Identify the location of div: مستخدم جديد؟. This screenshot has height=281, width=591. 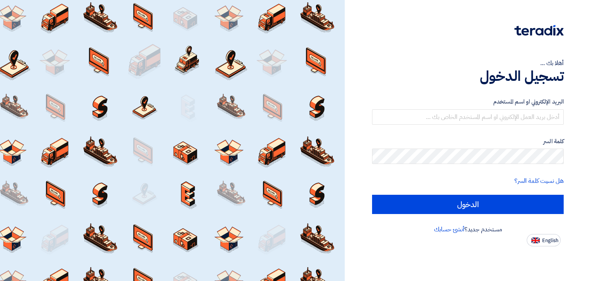
(468, 229).